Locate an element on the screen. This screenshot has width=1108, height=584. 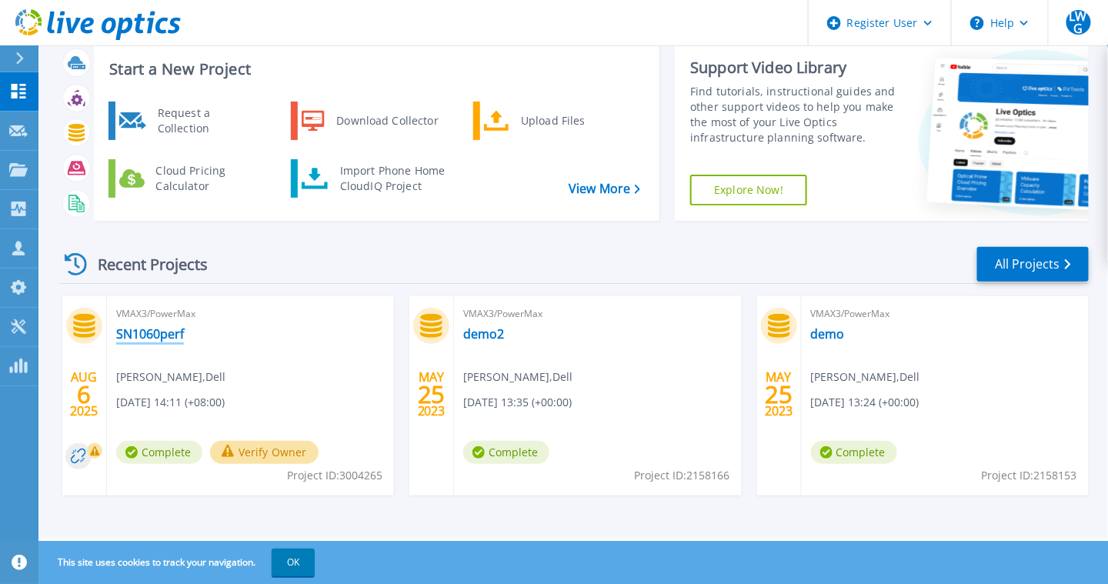
span: LWG is located at coordinates (1079, 22).